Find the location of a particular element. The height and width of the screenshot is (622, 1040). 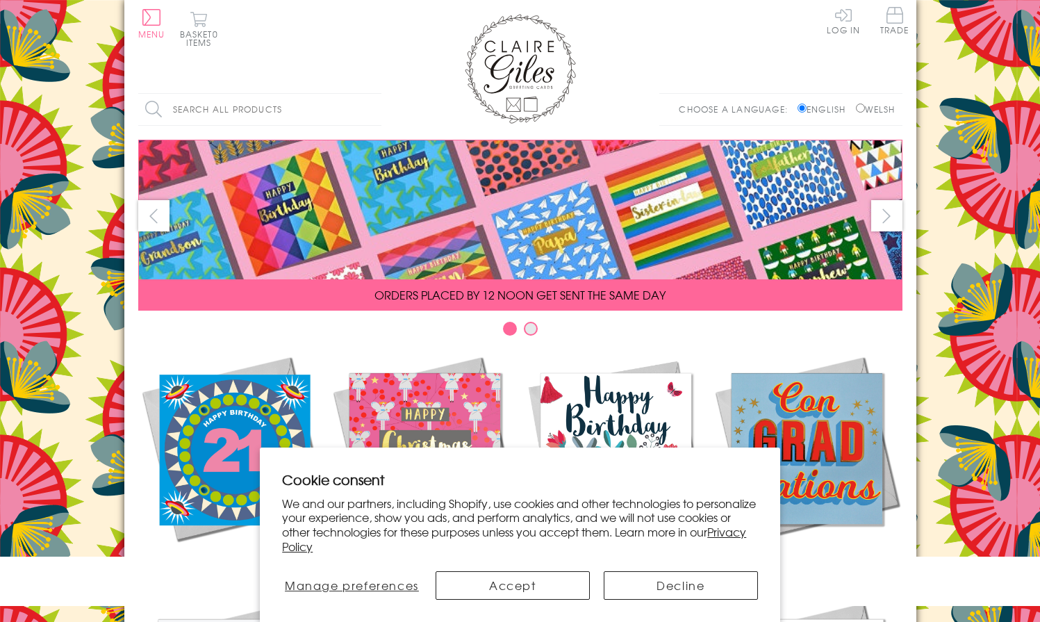

img: Claire Giles Greetings Cards is located at coordinates (520, 69).